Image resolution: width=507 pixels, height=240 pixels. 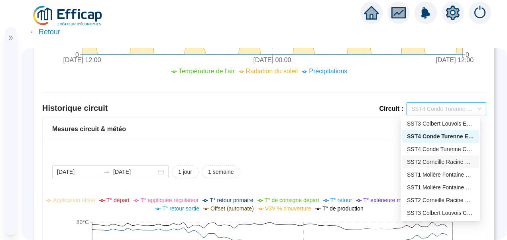 What do you see at coordinates (447, 109) in the screenshot?
I see `span: SST4 Conde Turenne ECS` at bounding box center [447, 109].